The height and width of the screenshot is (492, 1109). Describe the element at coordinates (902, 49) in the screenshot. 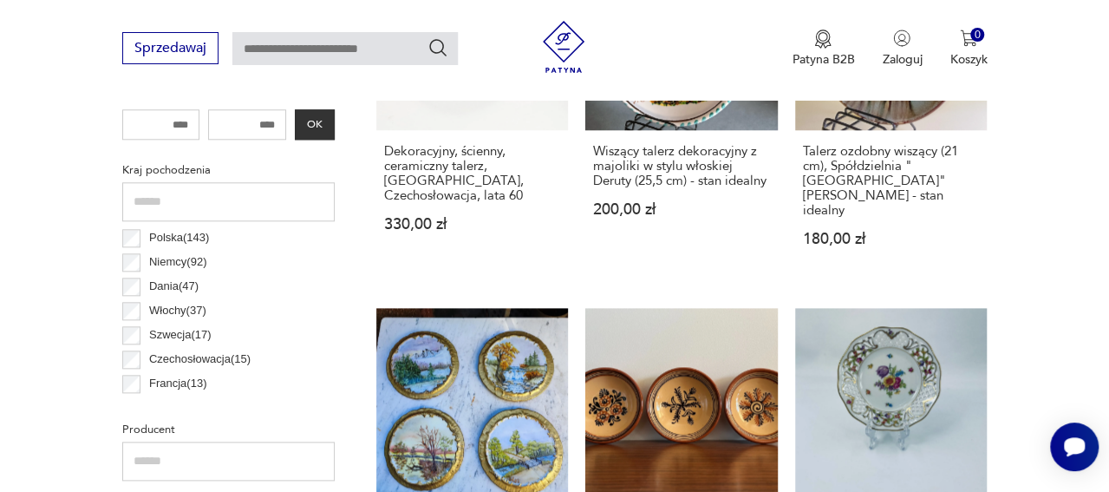

I see `button: Zaloguj` at that location.